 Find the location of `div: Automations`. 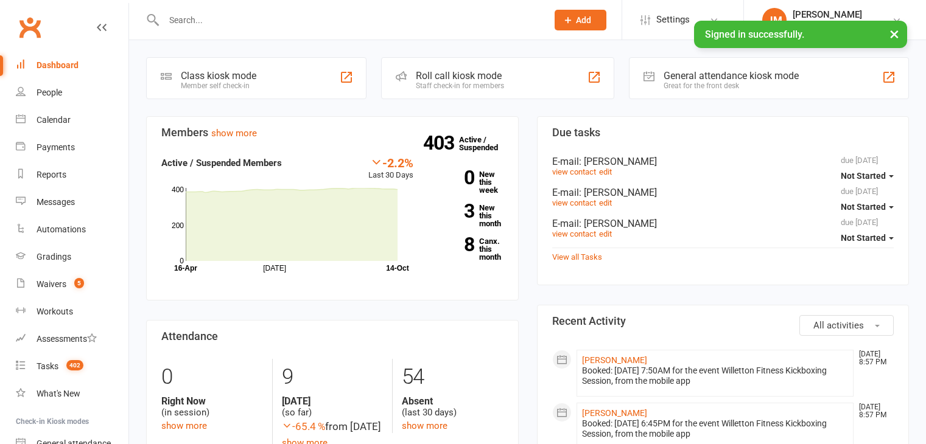

div: Automations is located at coordinates (61, 229).